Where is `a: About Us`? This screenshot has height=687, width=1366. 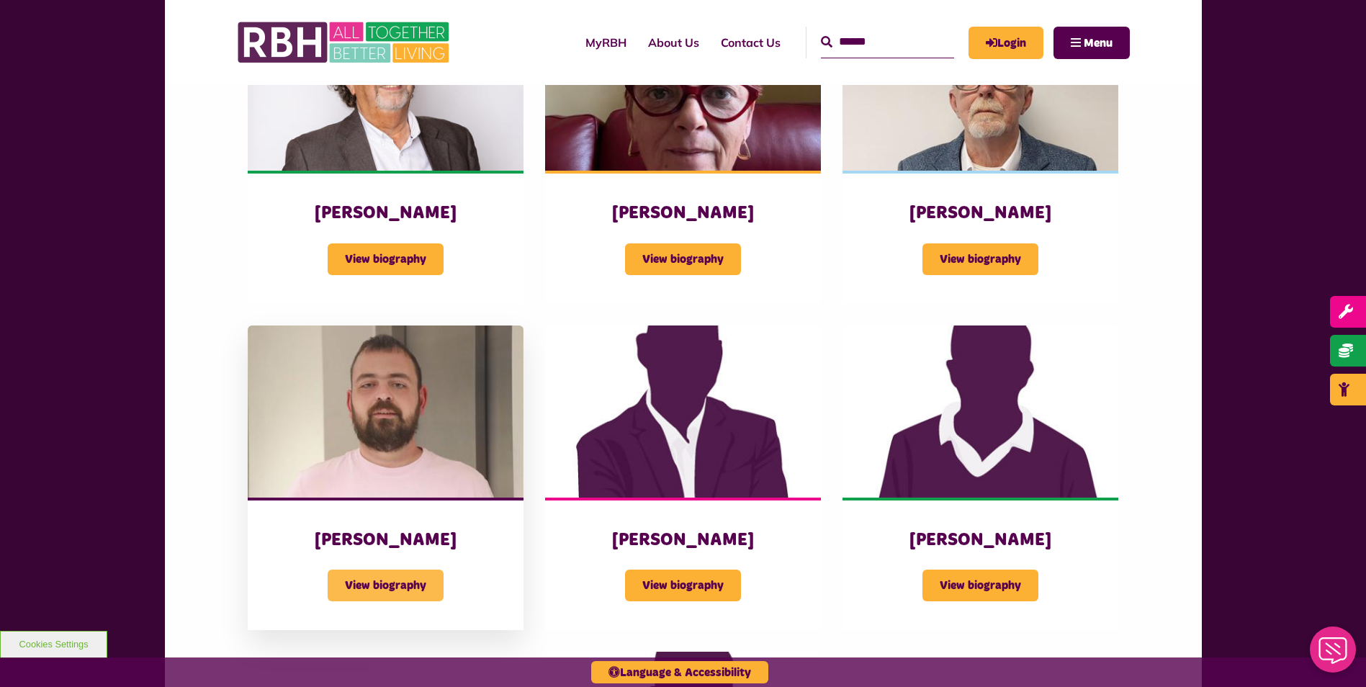 a: About Us is located at coordinates (673, 42).